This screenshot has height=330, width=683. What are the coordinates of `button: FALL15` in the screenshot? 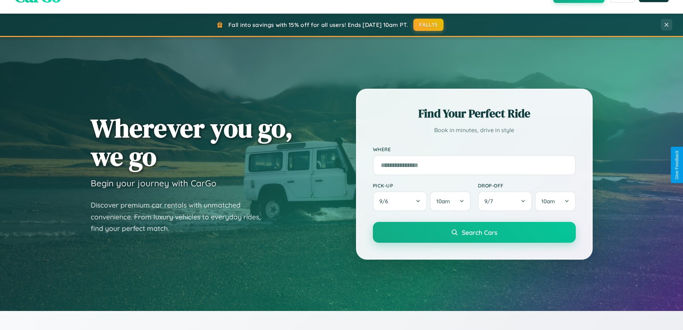 It's located at (429, 25).